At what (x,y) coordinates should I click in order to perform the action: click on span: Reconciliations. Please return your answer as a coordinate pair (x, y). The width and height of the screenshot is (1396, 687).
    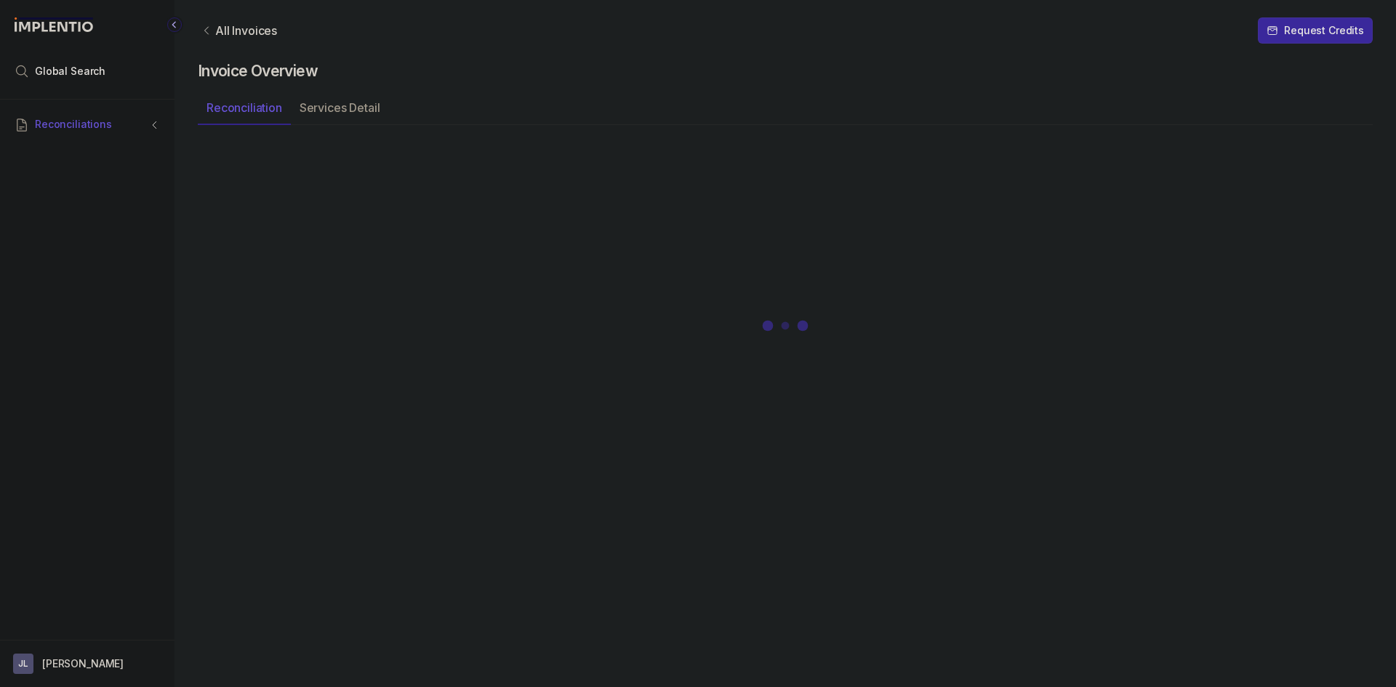
    Looking at the image, I should click on (73, 124).